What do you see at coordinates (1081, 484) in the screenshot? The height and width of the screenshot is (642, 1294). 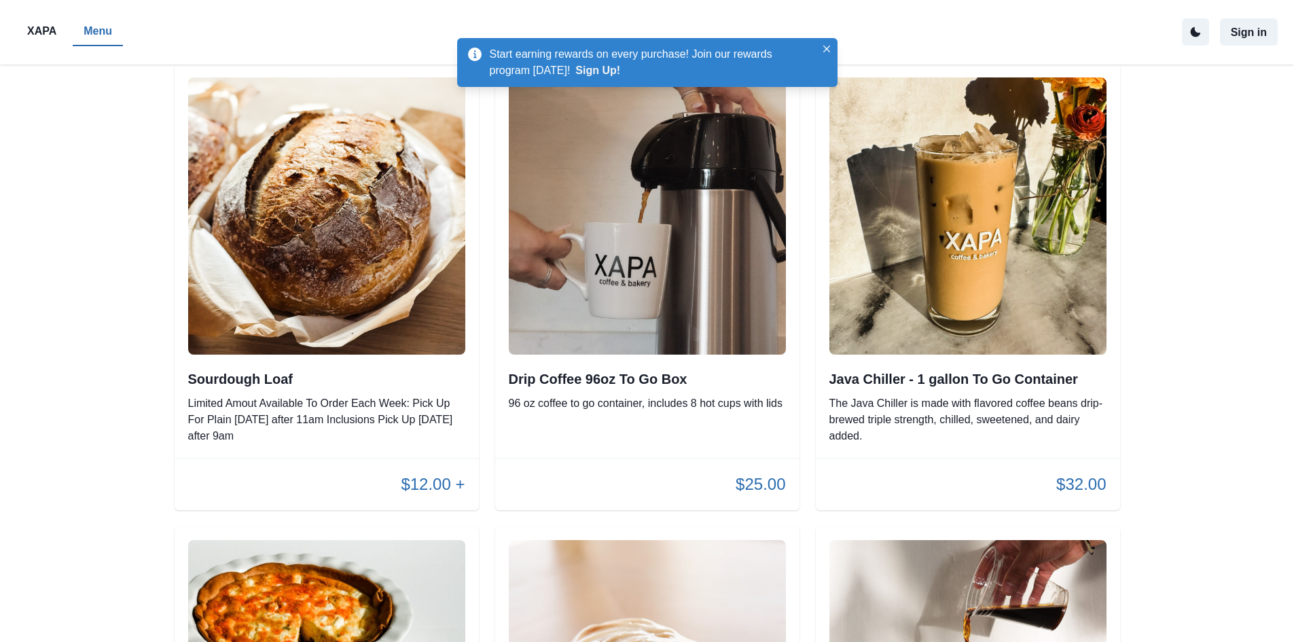 I see `p: $32.00` at bounding box center [1081, 484].